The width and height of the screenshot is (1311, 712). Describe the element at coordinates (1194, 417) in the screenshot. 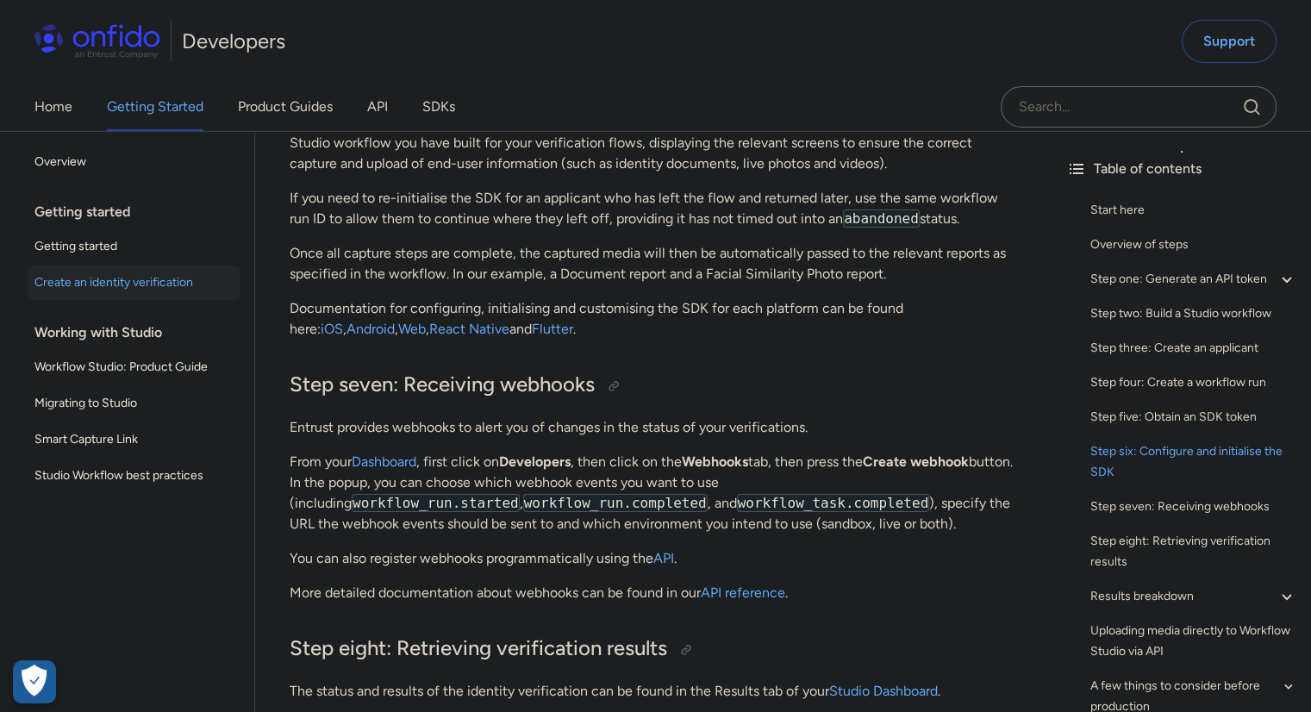

I see `a: Step five: Obtain an SDK token` at that location.